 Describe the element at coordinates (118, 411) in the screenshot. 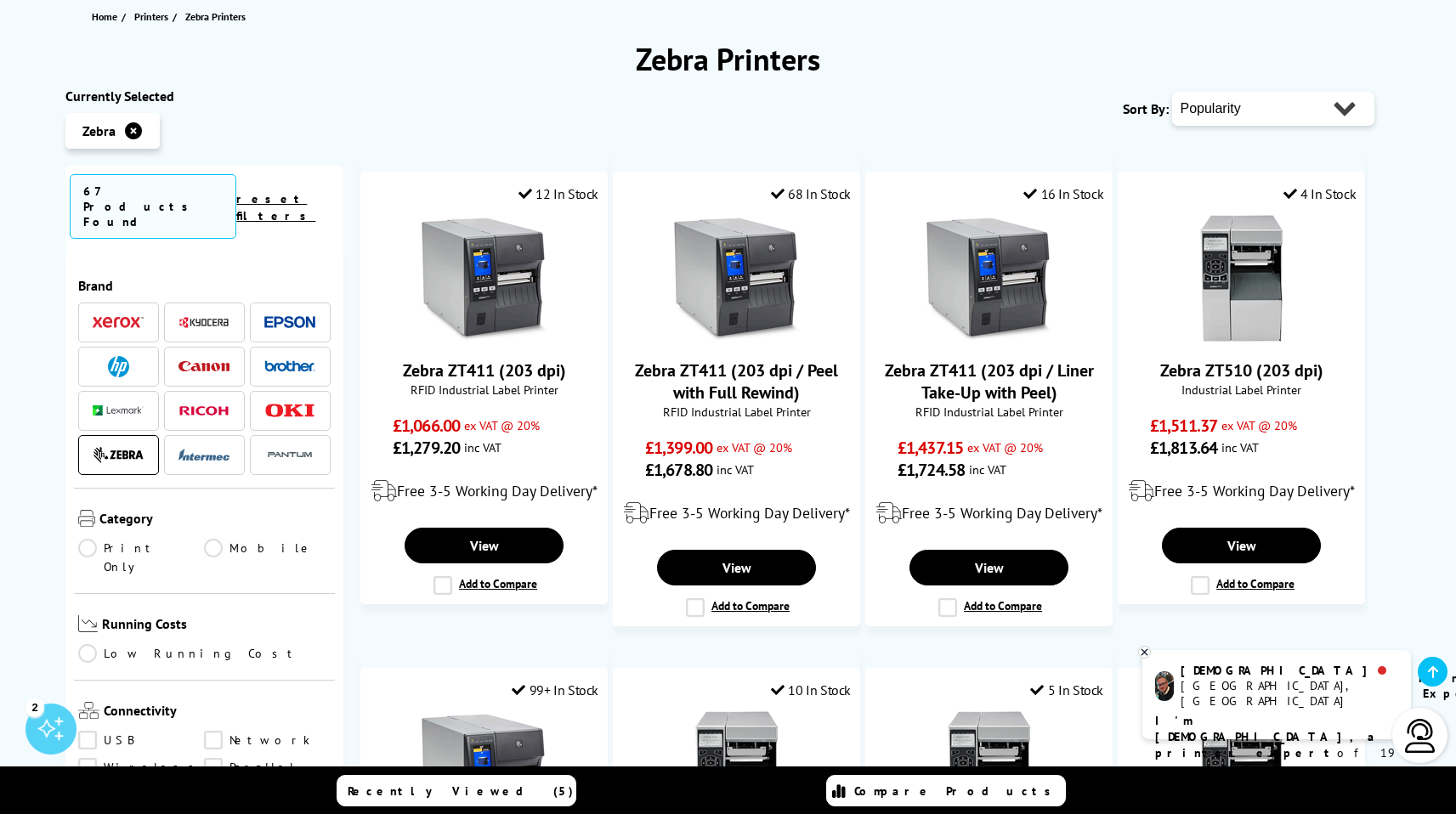

I see `img: Lexmark` at that location.